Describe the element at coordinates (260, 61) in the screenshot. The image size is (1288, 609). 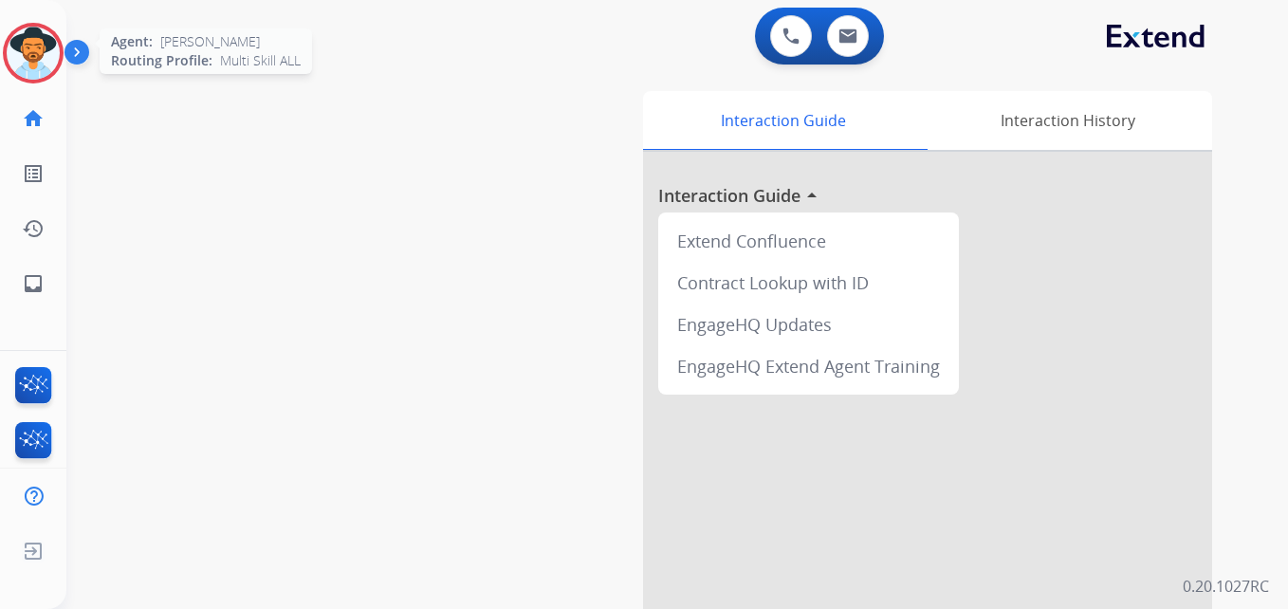
I see `span: Multi Skill ALL` at that location.